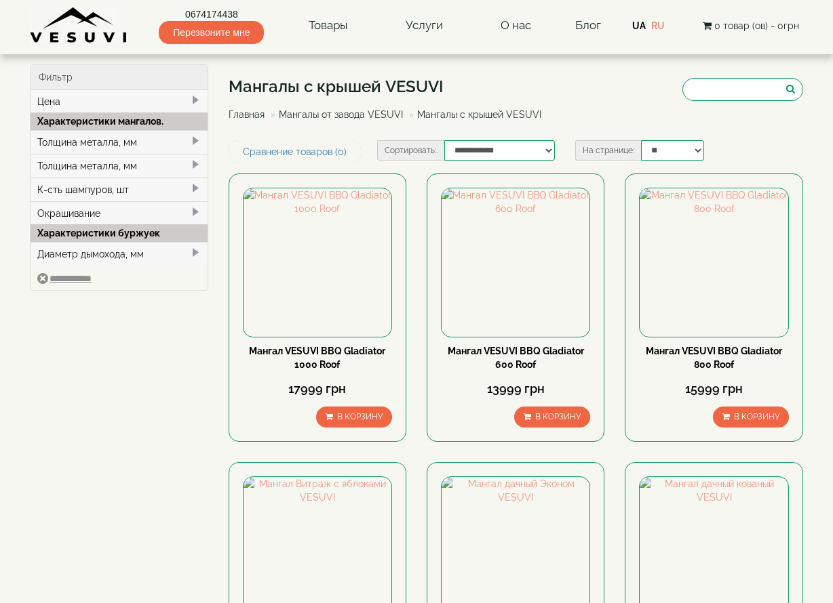  What do you see at coordinates (713, 262) in the screenshot?
I see `img: Мангал VESUVI BBQ Gladiator 800 Roof` at bounding box center [713, 262].